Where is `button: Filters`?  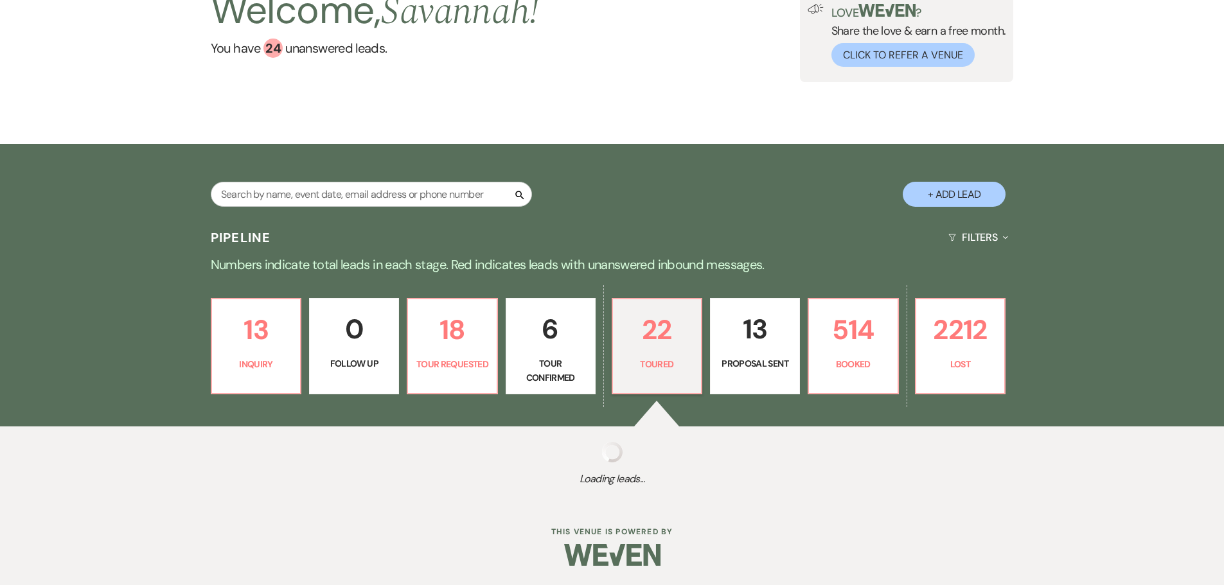
button: Filters is located at coordinates (978, 237).